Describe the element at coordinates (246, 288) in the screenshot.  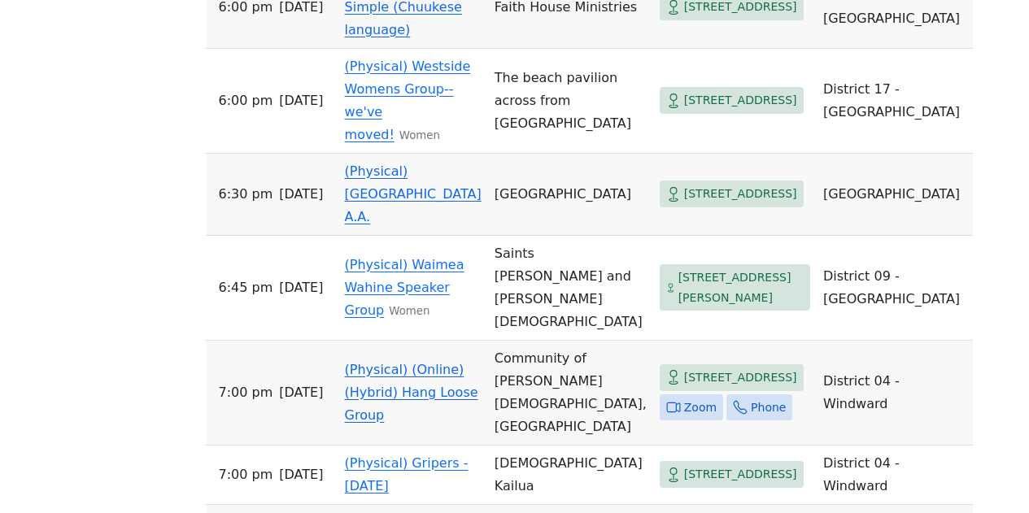
I see `span: 6:45 PM` at that location.